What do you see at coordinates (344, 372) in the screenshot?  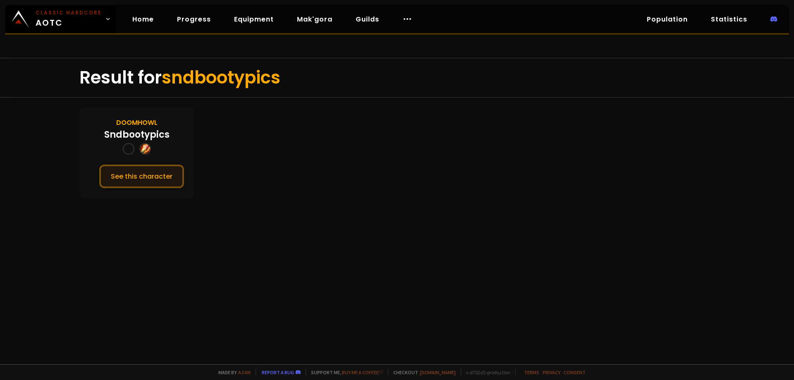 I see `span: Support me,` at bounding box center [344, 372].